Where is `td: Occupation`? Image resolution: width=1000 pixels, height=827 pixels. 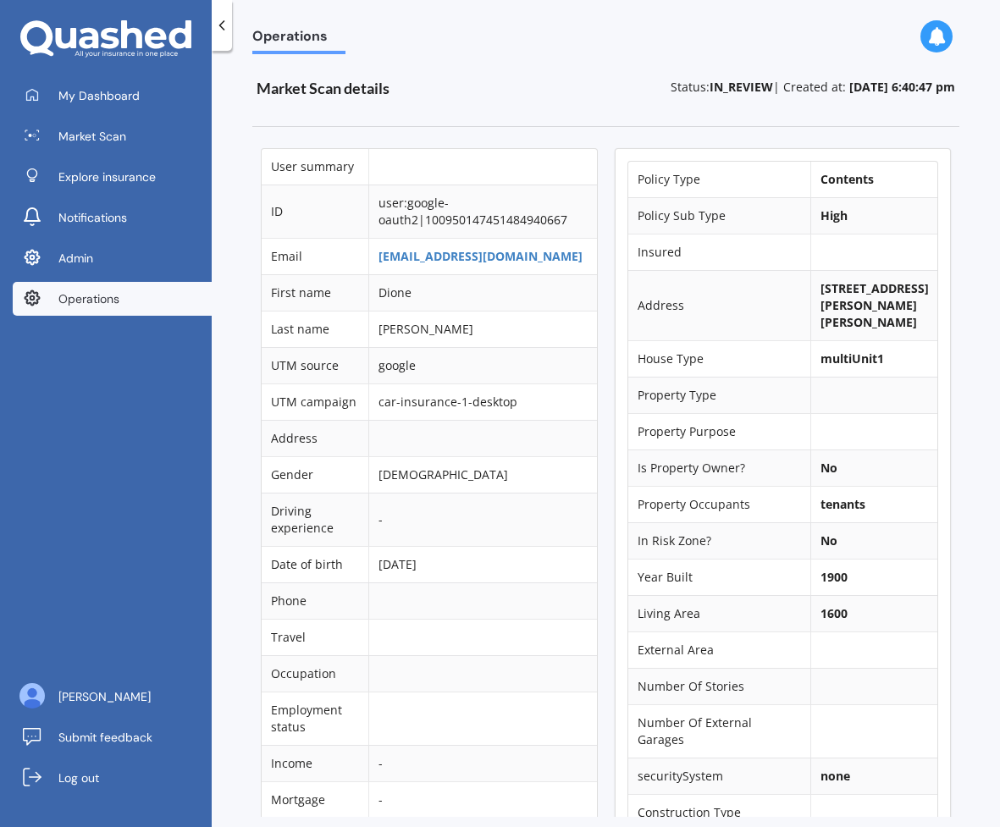 td: Occupation is located at coordinates (315, 673).